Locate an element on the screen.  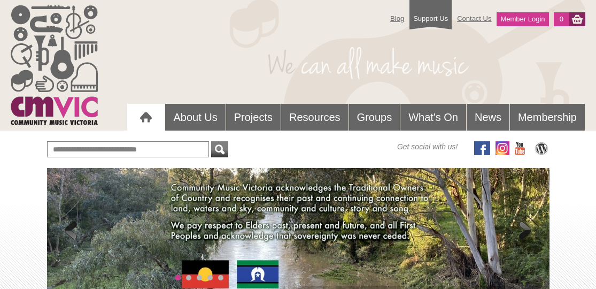
span: Get social with us! is located at coordinates (427, 146).